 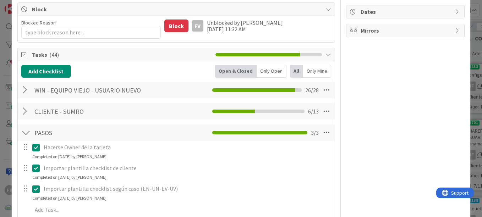 I want to click on span: ( 44 ), so click(x=54, y=55).